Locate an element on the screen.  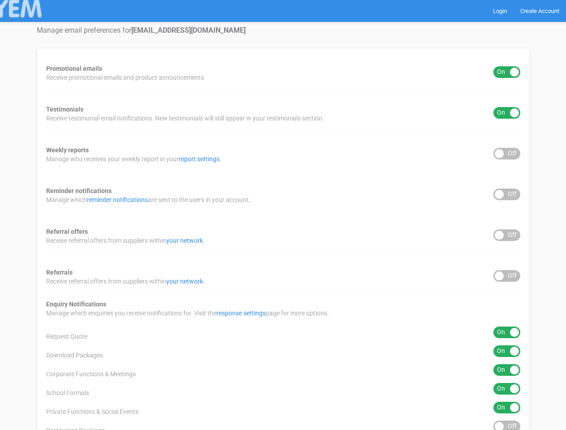
a: response settings is located at coordinates (241, 313).